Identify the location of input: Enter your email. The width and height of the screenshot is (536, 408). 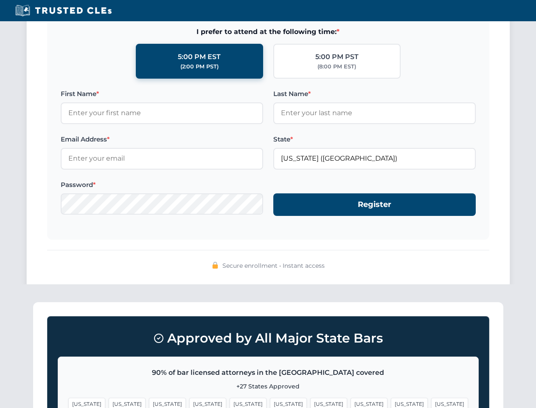
(162, 158).